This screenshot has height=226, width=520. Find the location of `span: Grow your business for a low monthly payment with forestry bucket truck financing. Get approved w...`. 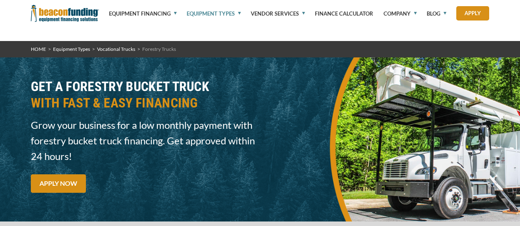

span: Grow your business for a low monthly payment with forestry bucket truck financing. Get approved w... is located at coordinates (143, 141).